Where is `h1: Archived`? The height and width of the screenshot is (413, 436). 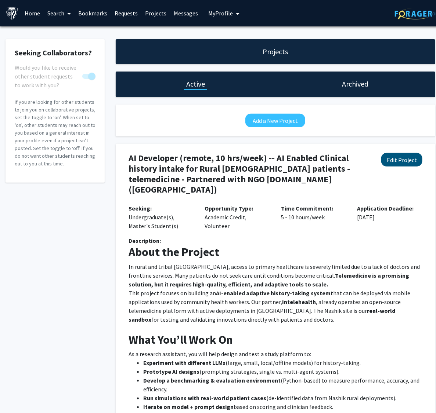
h1: Archived is located at coordinates (355, 84).